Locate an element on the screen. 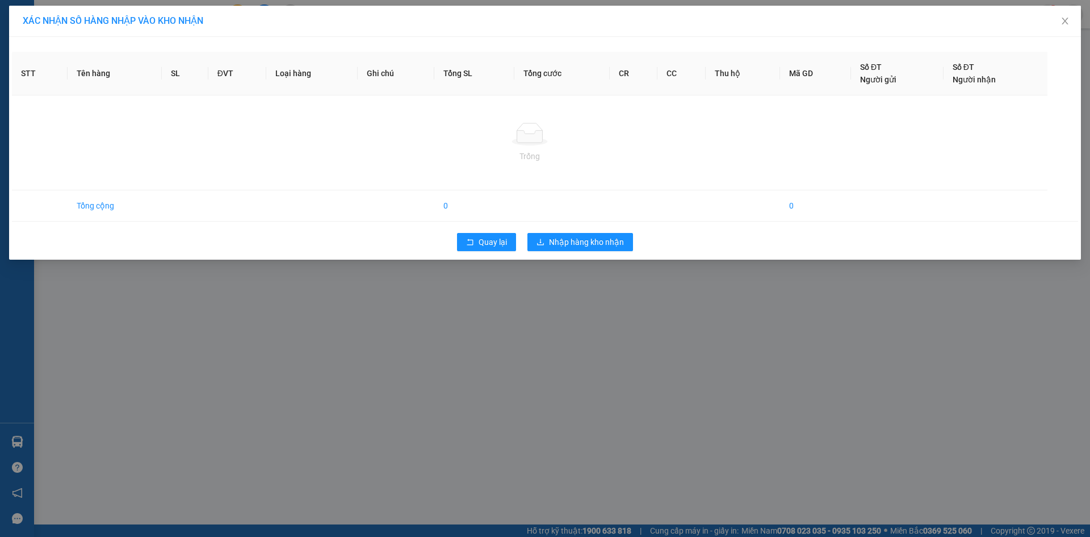  span: Người nhận is located at coordinates (974, 79).